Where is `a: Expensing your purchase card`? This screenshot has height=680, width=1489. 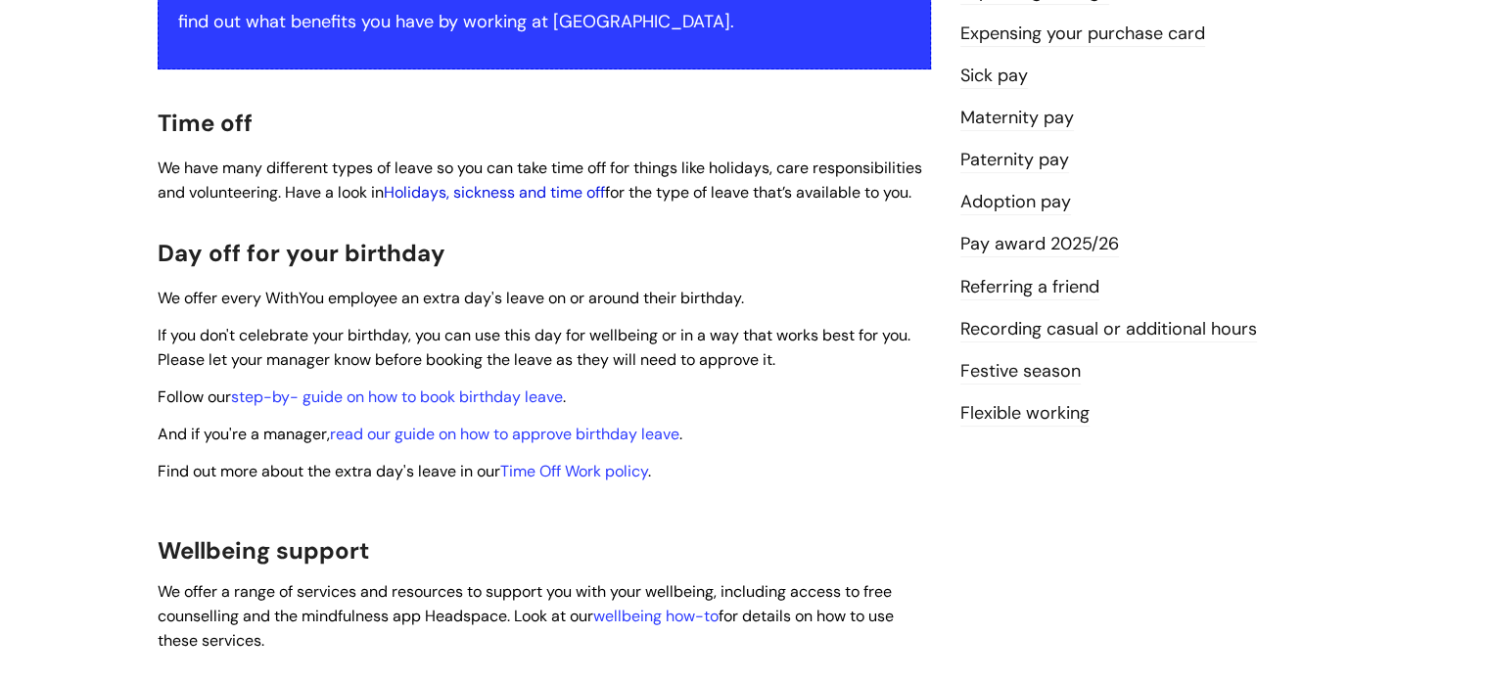
a: Expensing your purchase card is located at coordinates (1082, 34).